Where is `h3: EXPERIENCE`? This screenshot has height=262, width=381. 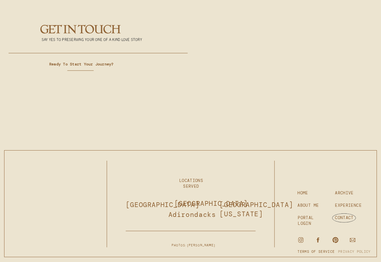
h3: EXPERIENCE is located at coordinates (349, 205).